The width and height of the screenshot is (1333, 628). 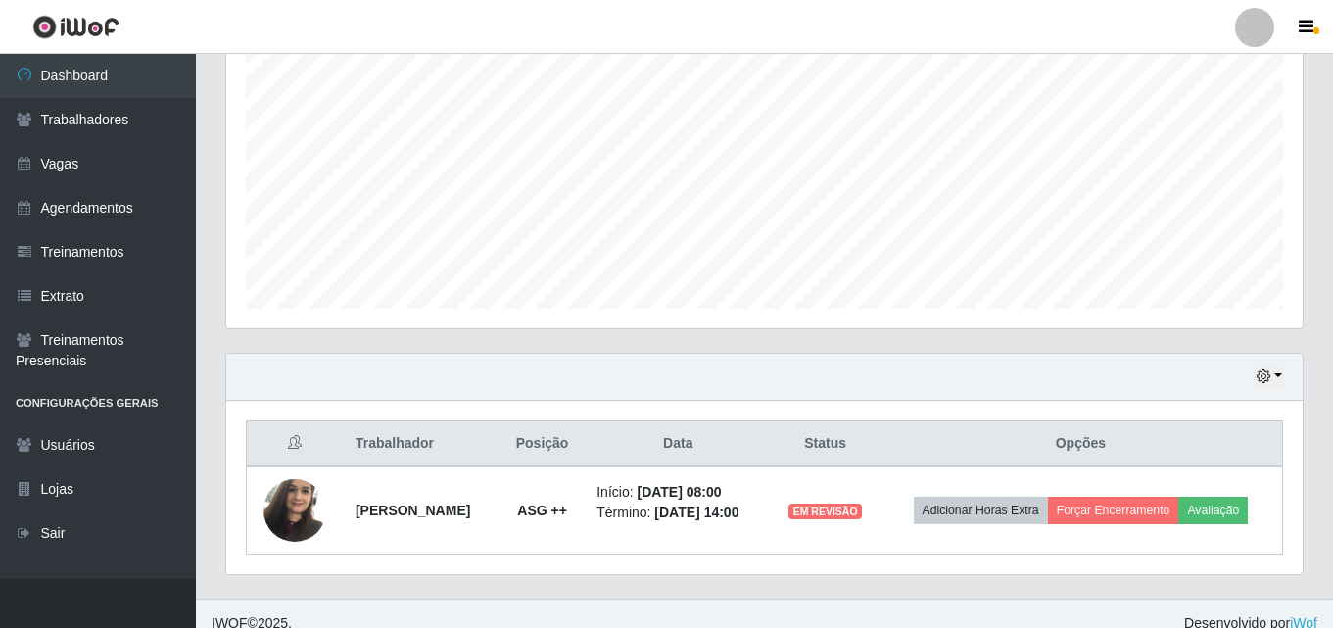 I want to click on button: Adicionar Horas Extra, so click(x=980, y=510).